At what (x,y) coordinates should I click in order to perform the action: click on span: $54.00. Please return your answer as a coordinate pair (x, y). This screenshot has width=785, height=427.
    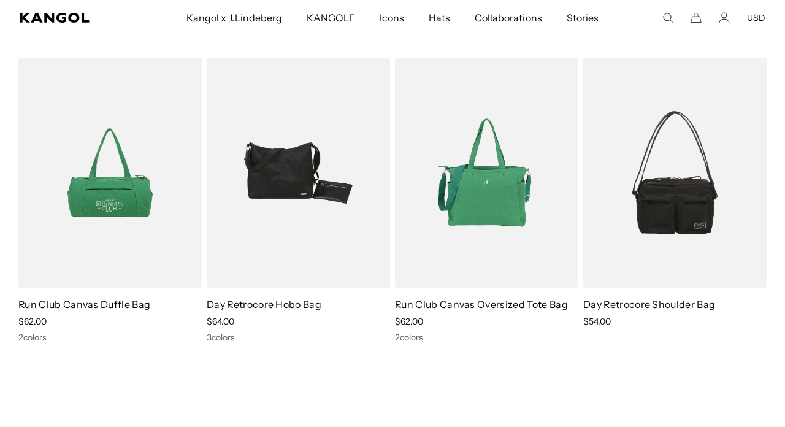
    Looking at the image, I should click on (597, 321).